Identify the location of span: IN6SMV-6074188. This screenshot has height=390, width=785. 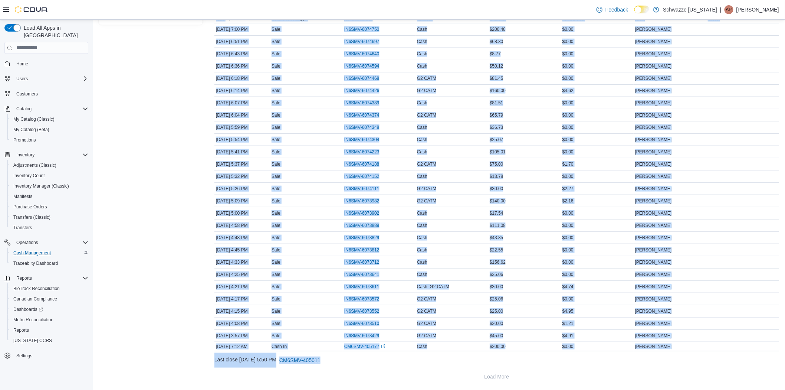
(362, 164).